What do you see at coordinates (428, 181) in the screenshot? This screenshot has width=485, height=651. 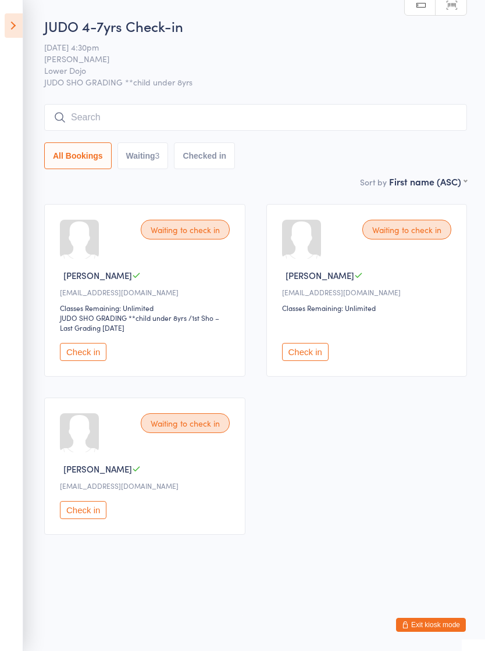 I see `div: First name (ASC)` at bounding box center [428, 181].